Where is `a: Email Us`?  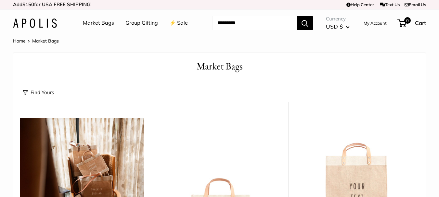 a: Email Us is located at coordinates (415, 5).